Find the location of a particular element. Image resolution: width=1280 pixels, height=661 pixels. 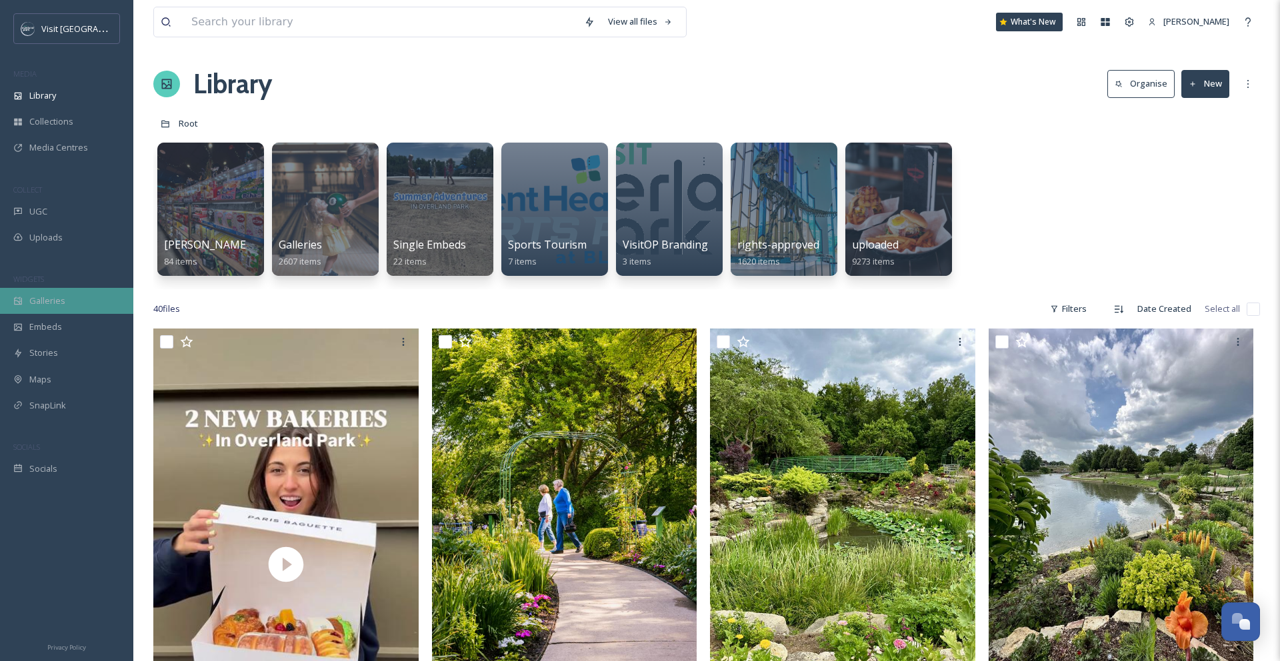

a: Organise is located at coordinates (1144, 83).